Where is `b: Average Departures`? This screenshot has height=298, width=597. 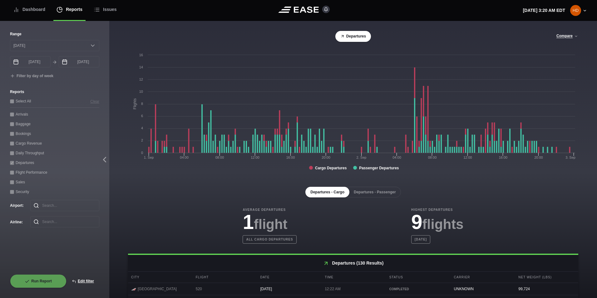
b: Average Departures is located at coordinates (270, 210).